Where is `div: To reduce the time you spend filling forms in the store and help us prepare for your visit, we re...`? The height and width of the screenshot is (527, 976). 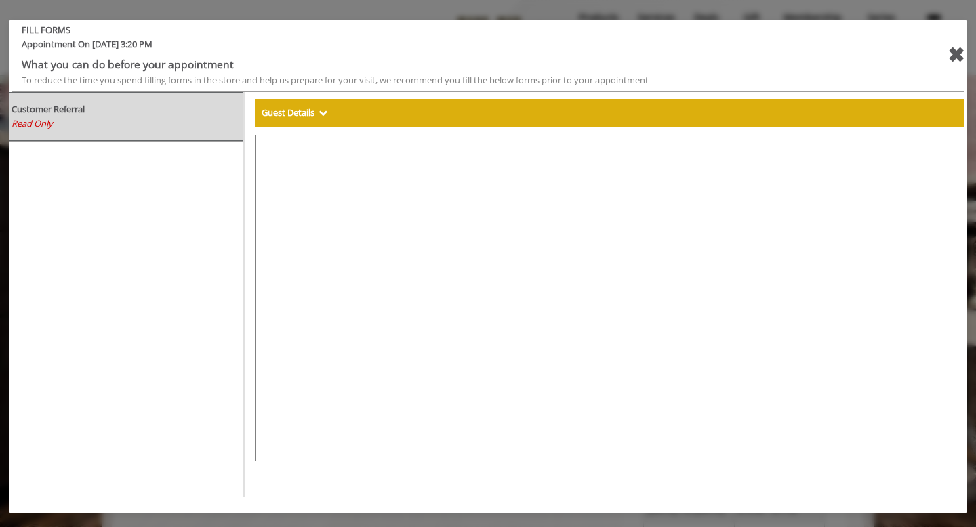
div: To reduce the time you spend filling forms in the store and help us prepare for your visit, we re... is located at coordinates (447, 80).